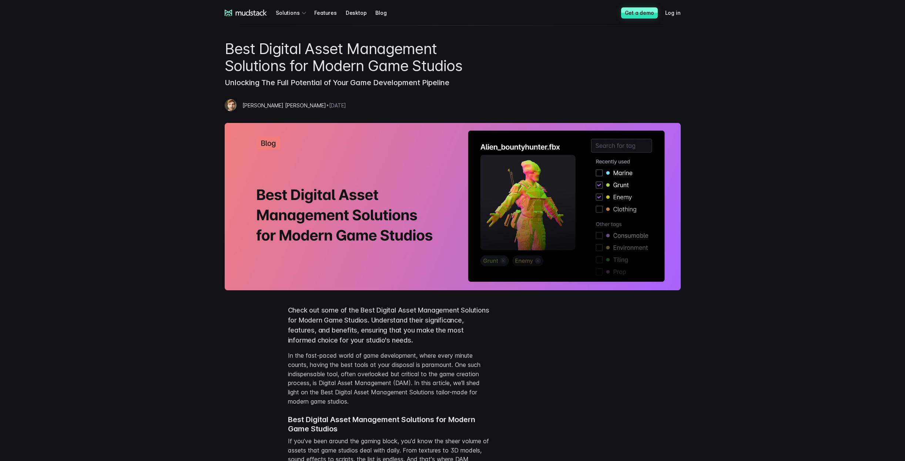  What do you see at coordinates (292, 13) in the screenshot?
I see `div: Solutions` at bounding box center [292, 13].